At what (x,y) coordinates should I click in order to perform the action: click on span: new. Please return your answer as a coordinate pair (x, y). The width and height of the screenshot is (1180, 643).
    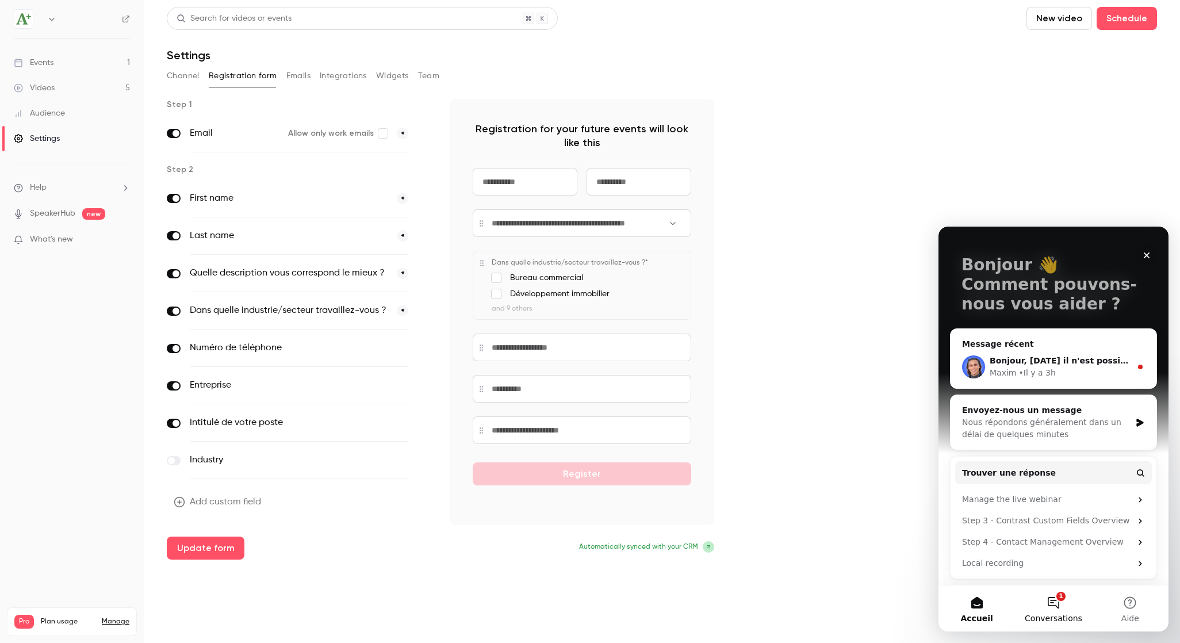
    Looking at the image, I should click on (94, 214).